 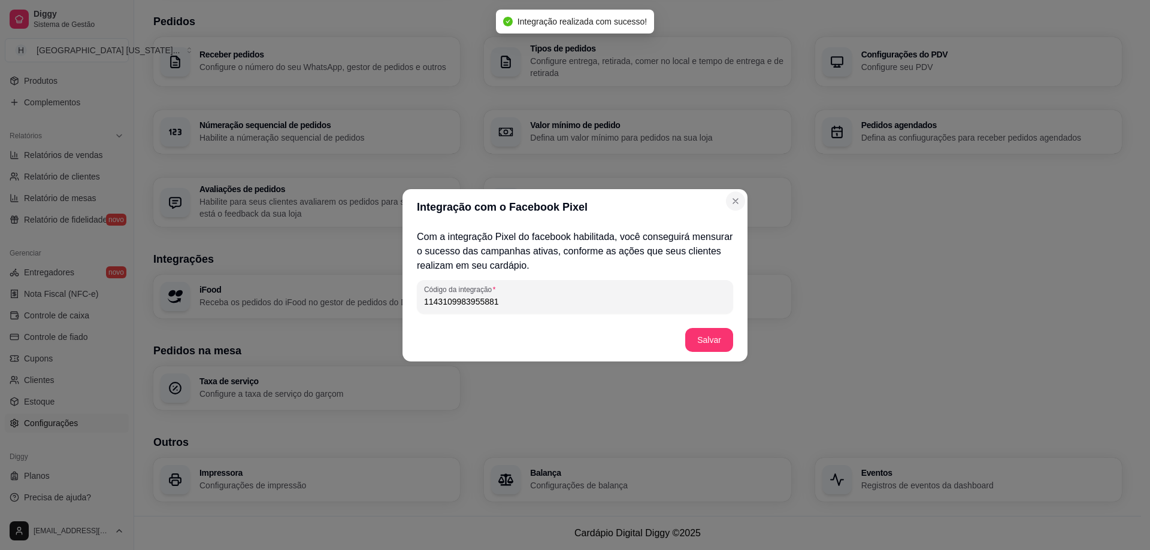 I want to click on input: Código da integração, so click(x=575, y=302).